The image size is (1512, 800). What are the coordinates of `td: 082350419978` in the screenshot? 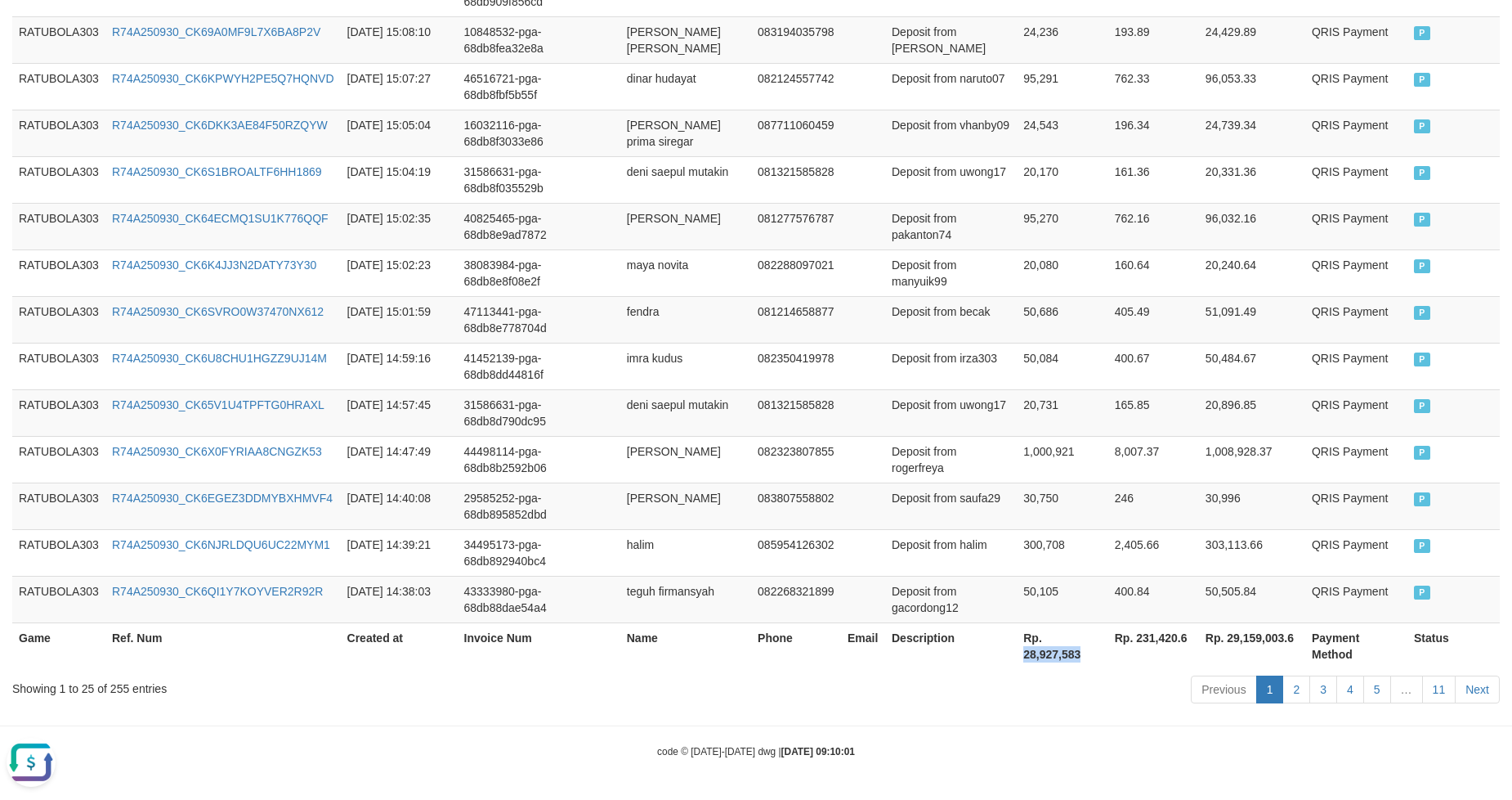 It's located at (796, 365).